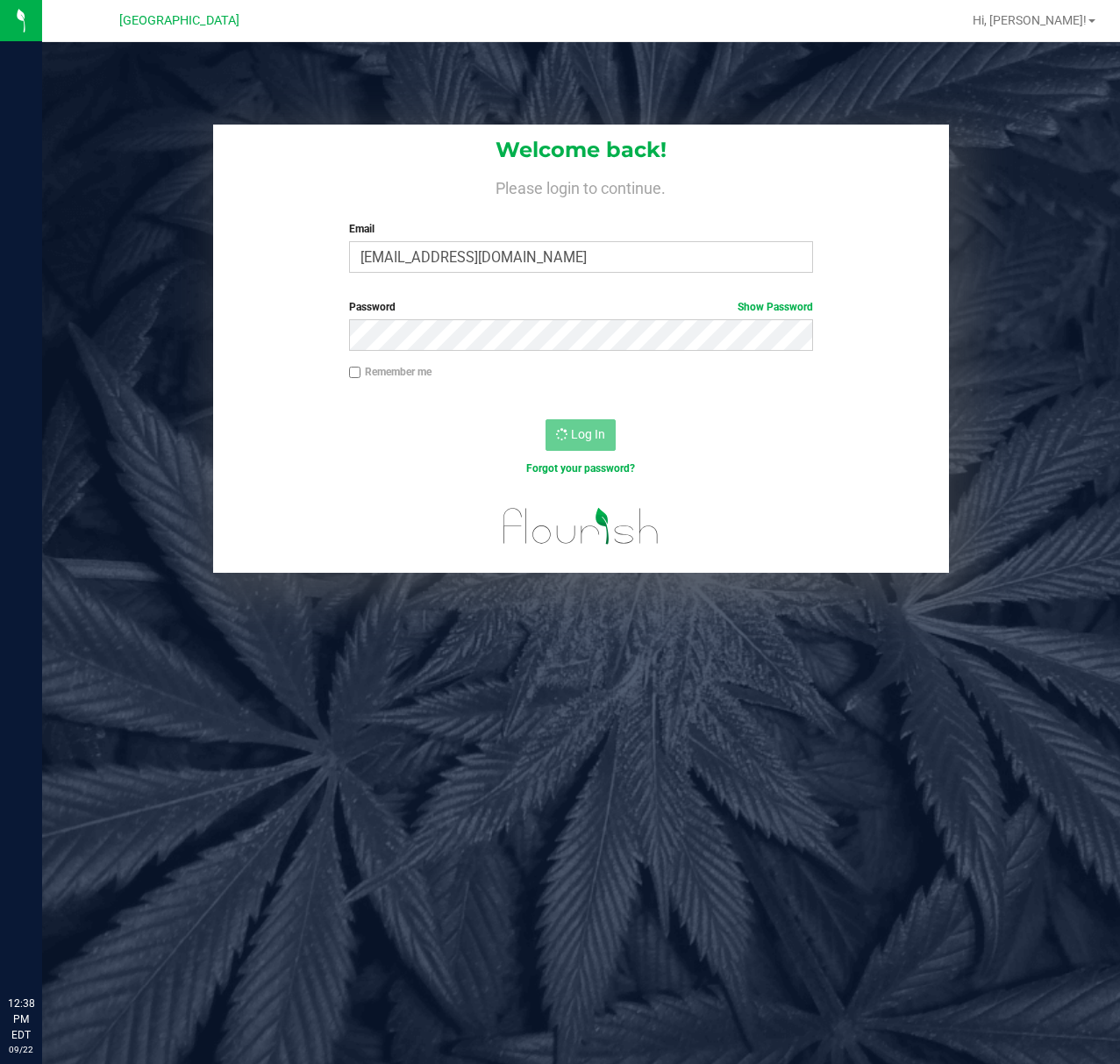 This screenshot has height=1064, width=1120. What do you see at coordinates (581, 150) in the screenshot?
I see `h1: Welcome back!` at bounding box center [581, 150].